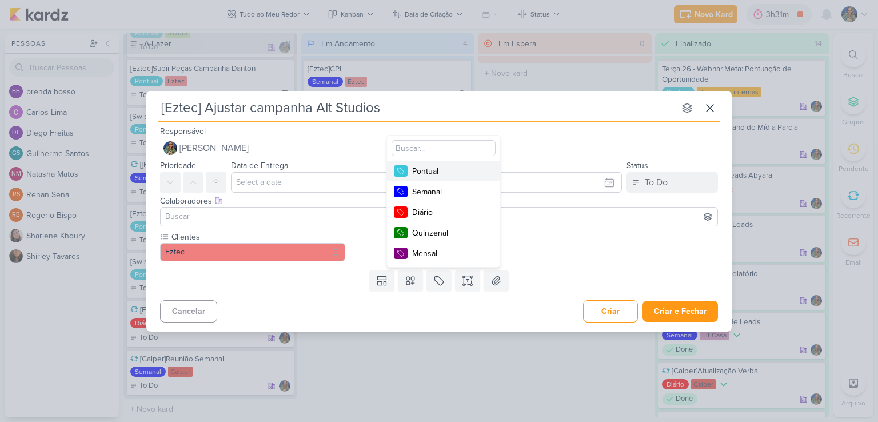 Image resolution: width=878 pixels, height=422 pixels. What do you see at coordinates (260, 165) in the screenshot?
I see `label: Data de Entrega` at bounding box center [260, 165].